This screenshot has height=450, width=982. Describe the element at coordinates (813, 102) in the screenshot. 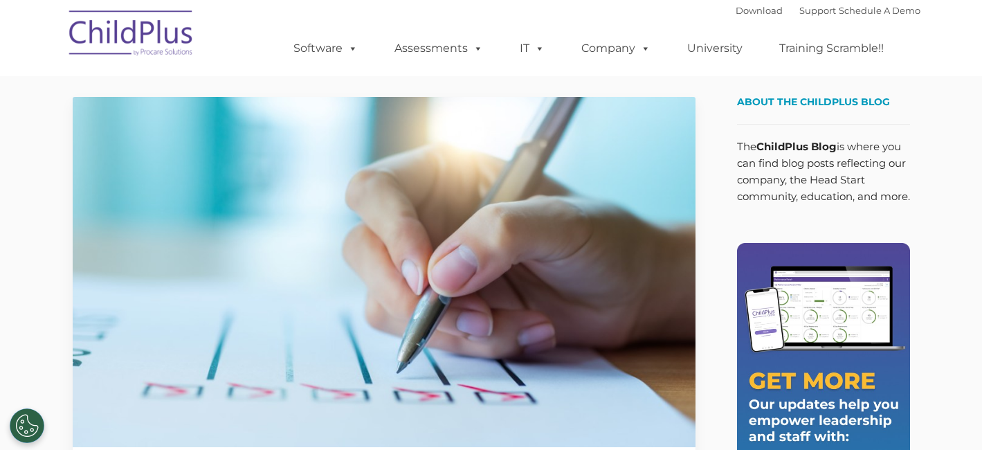

I see `span: About the ChildPlus Blog` at that location.